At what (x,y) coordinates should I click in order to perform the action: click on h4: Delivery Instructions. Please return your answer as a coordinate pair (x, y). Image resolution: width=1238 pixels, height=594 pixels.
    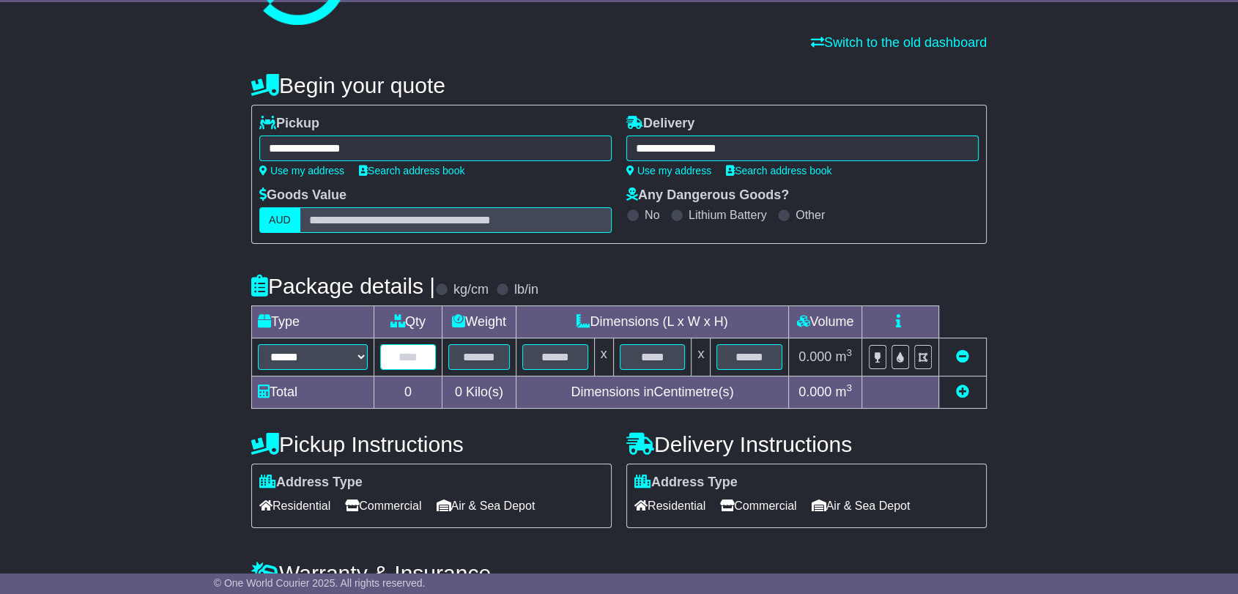
    Looking at the image, I should click on (806, 444).